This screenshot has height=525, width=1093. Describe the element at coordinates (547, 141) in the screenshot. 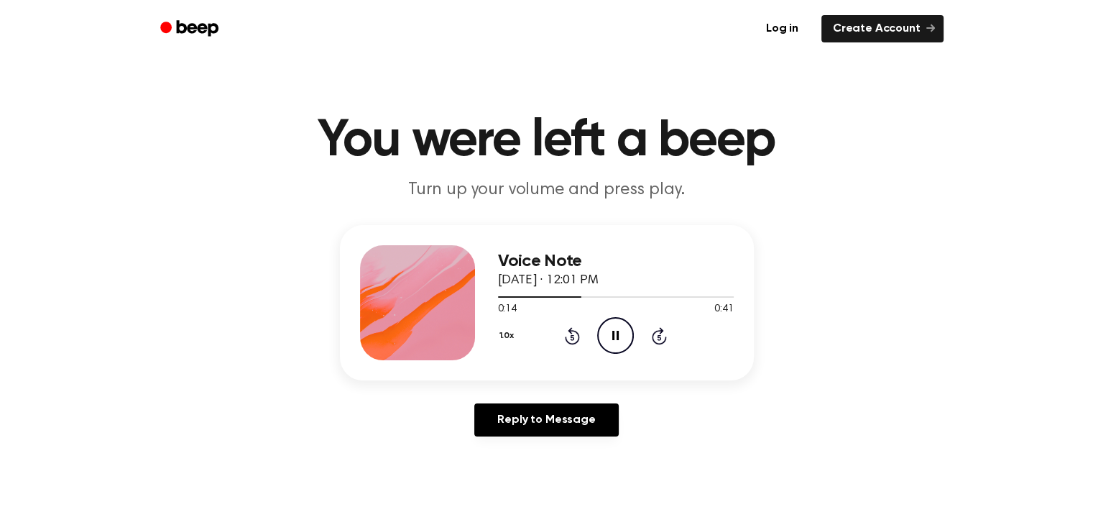

I see `h1: You were left a beep` at that location.